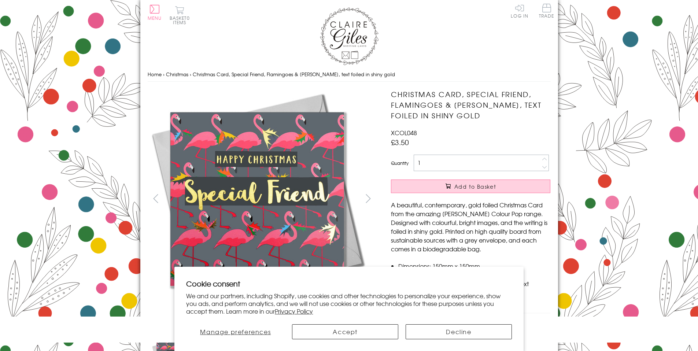 The image size is (698, 351). Describe the element at coordinates (546, 11) in the screenshot. I see `a: Trade` at that location.